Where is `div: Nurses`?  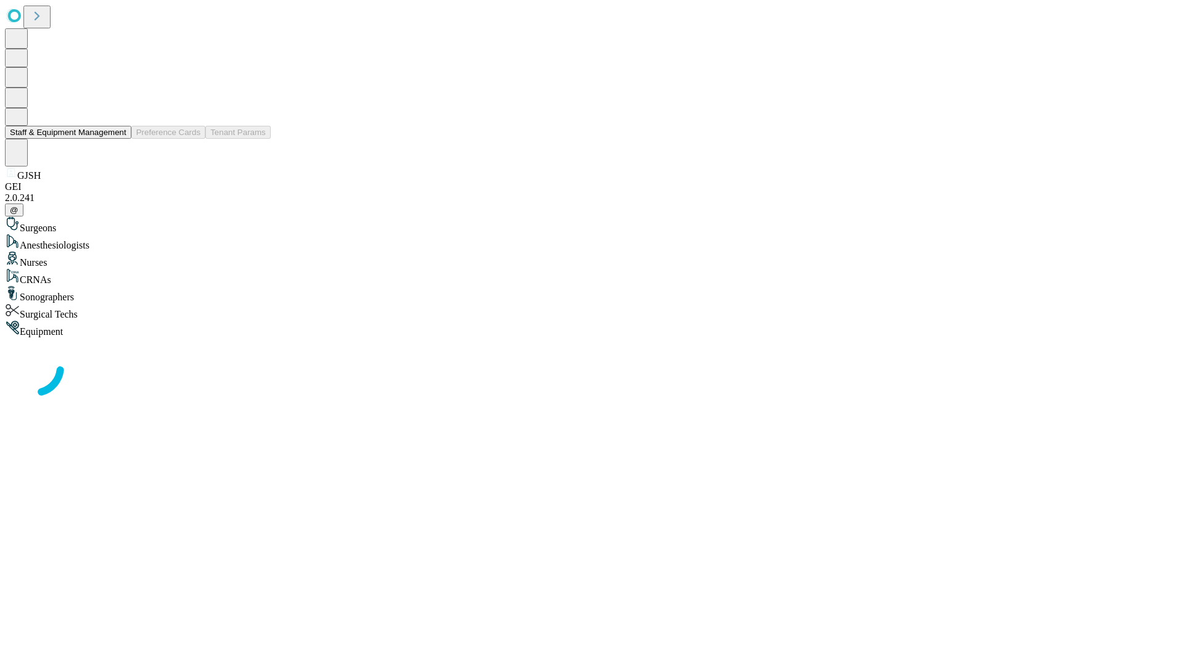
div: Nurses is located at coordinates (592, 260).